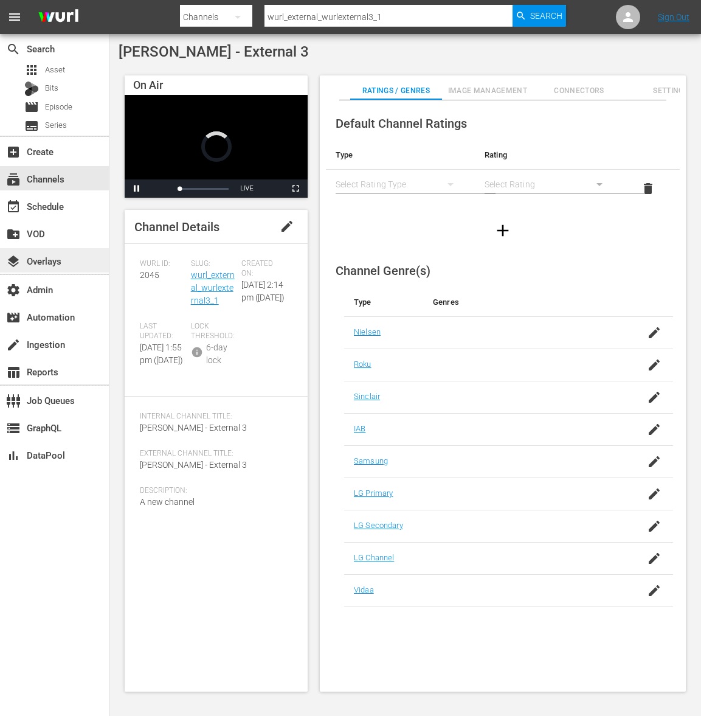 This screenshot has height=716, width=701. What do you see at coordinates (264, 269) in the screenshot?
I see `span: Created On:` at bounding box center [264, 269].